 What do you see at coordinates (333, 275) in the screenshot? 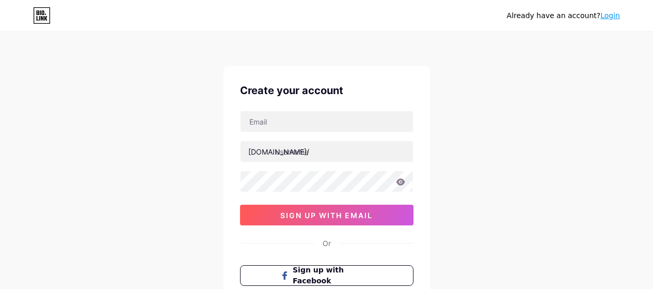
I see `span: Sign up with Facebook` at bounding box center [333, 275].